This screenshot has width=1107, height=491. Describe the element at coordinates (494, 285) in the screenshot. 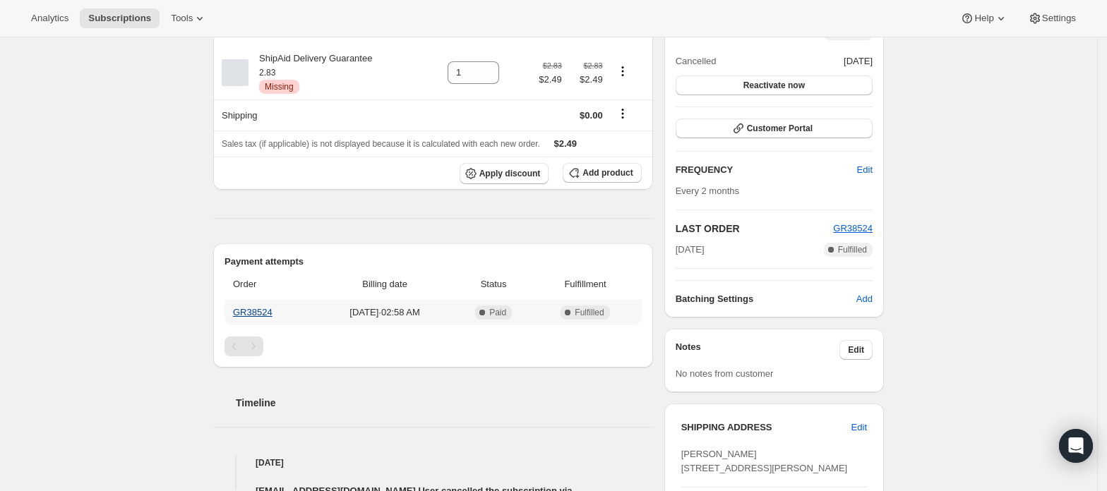

I see `span: Status` at that location.